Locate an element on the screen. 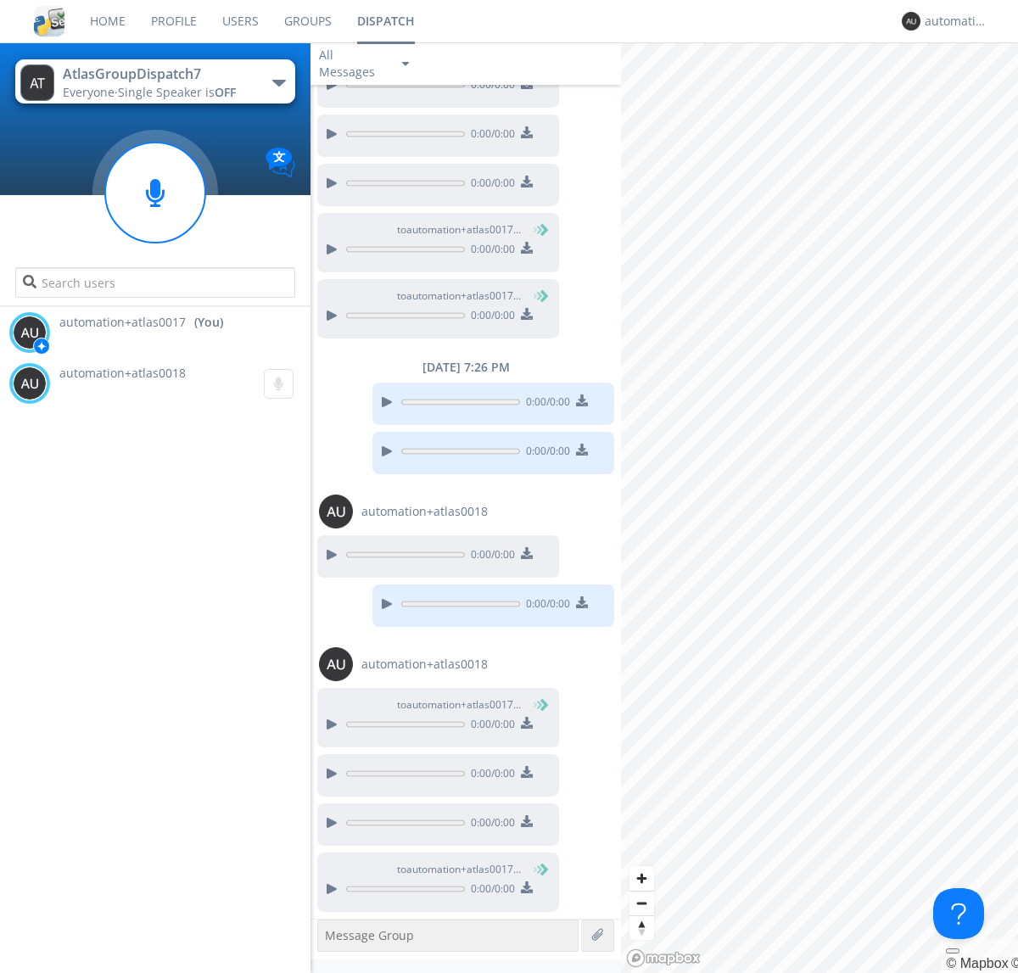 This screenshot has height=973, width=1018. span: Zoom in is located at coordinates (641, 878).